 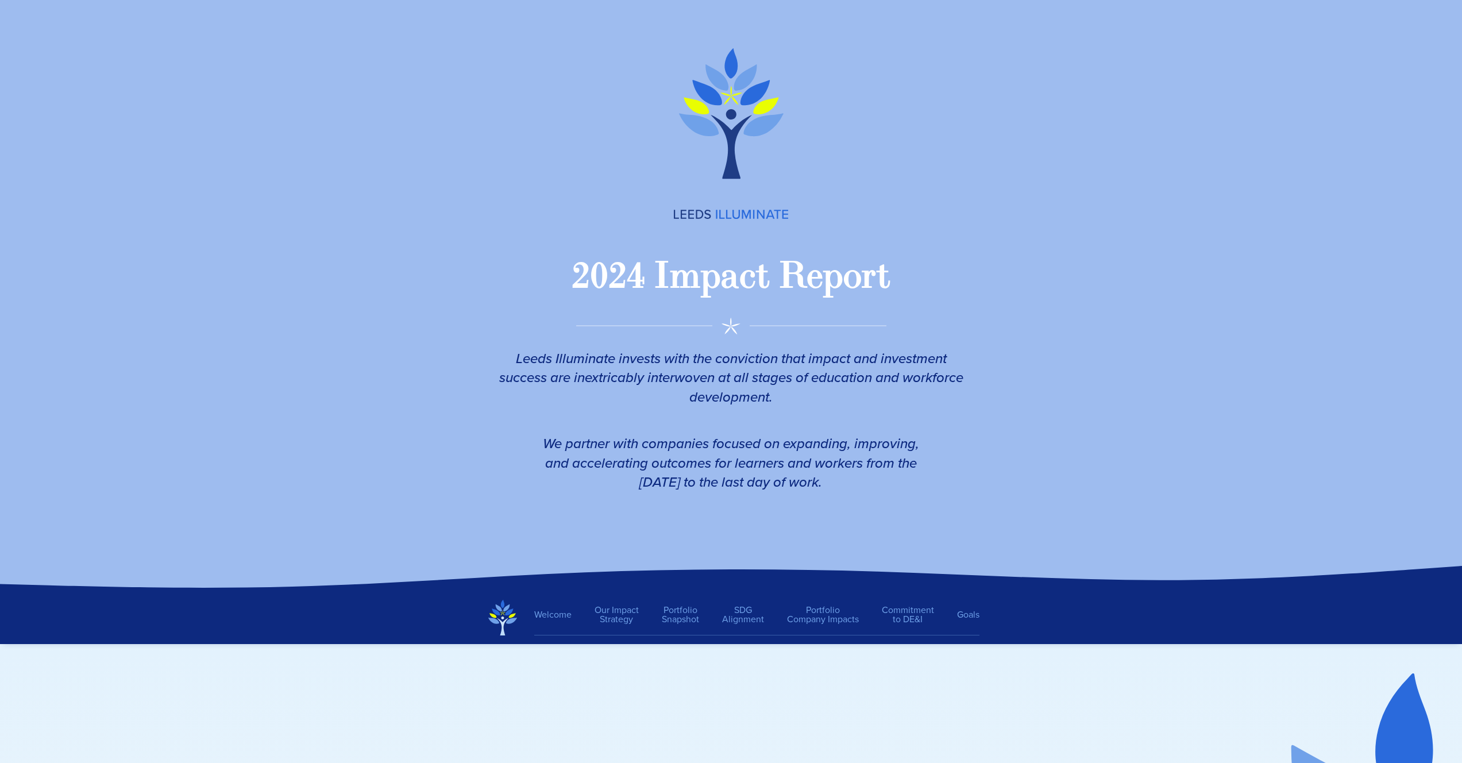 I want to click on a: Commitmentto DE&I, so click(x=907, y=614).